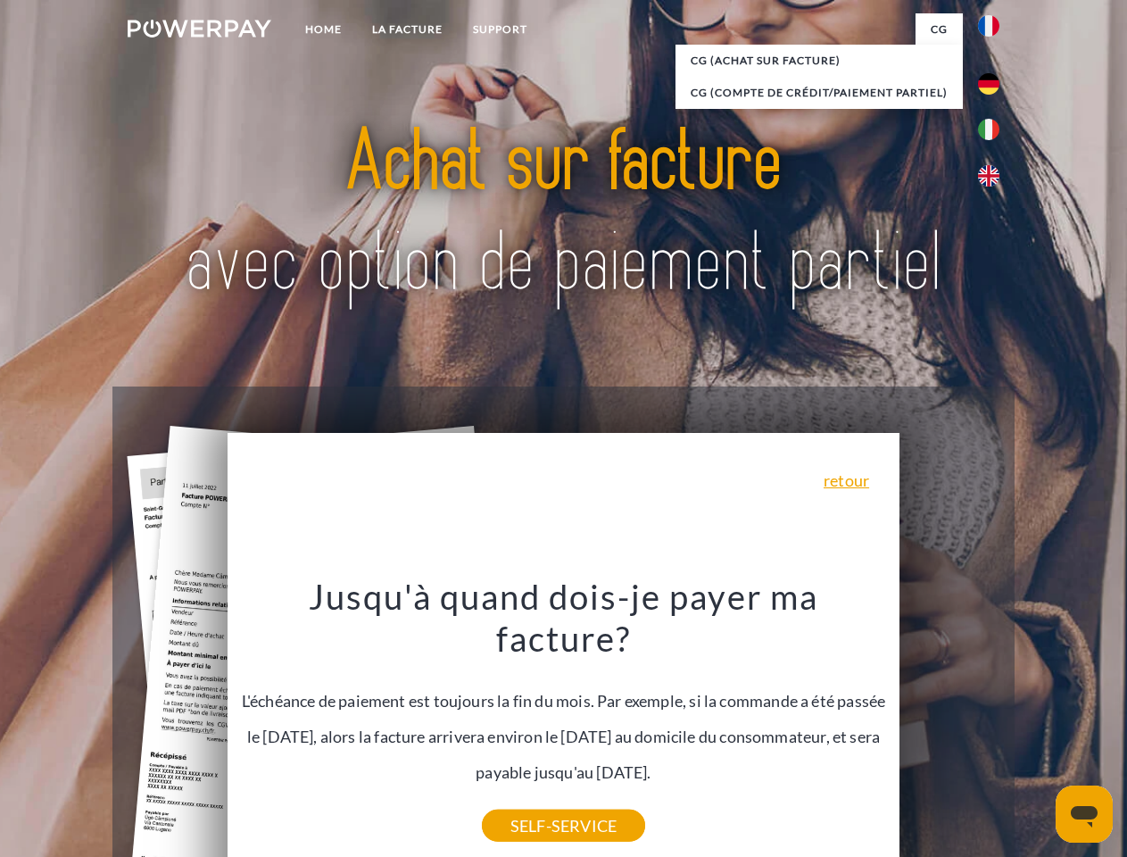 Image resolution: width=1127 pixels, height=857 pixels. I want to click on a: CG, so click(939, 29).